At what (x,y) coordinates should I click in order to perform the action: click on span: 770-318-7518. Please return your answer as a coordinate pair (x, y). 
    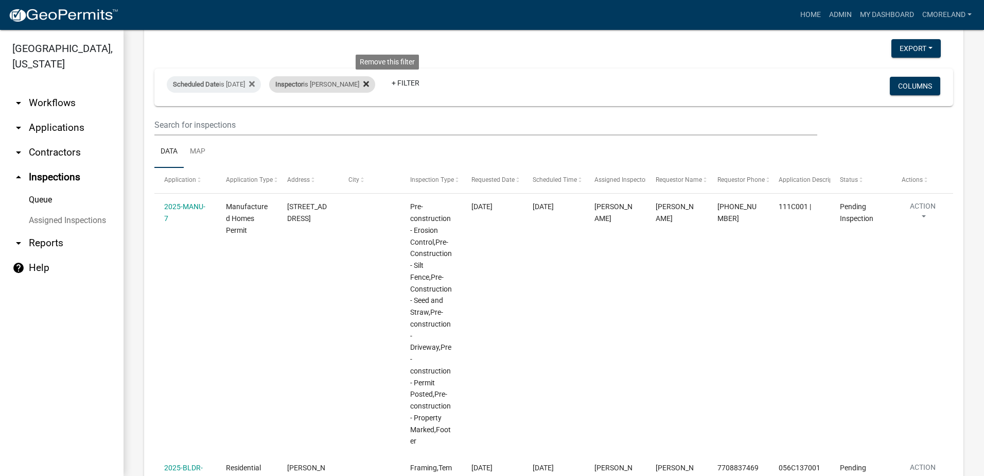
    Looking at the image, I should click on (737, 212).